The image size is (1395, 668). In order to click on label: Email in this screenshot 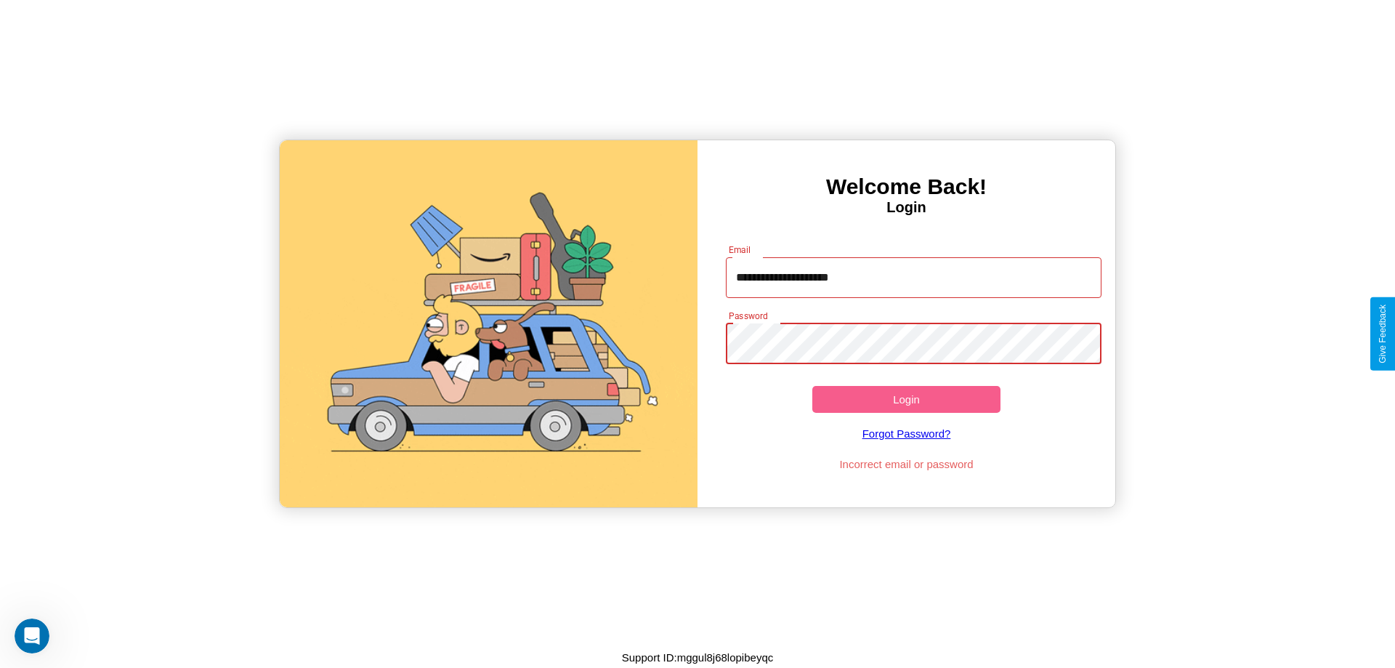, I will do `click(739, 249)`.